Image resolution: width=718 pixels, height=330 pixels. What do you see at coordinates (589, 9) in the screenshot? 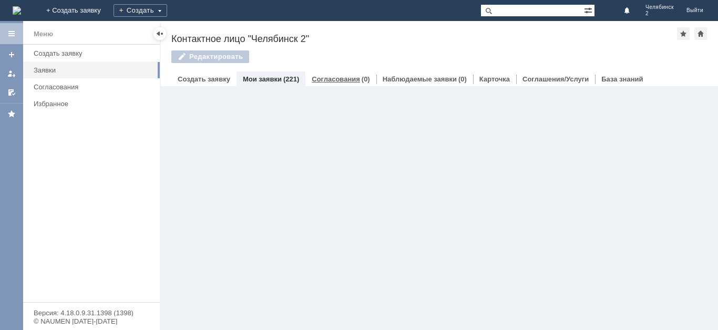
I see `span: Расширенный поиск` at bounding box center [589, 9].